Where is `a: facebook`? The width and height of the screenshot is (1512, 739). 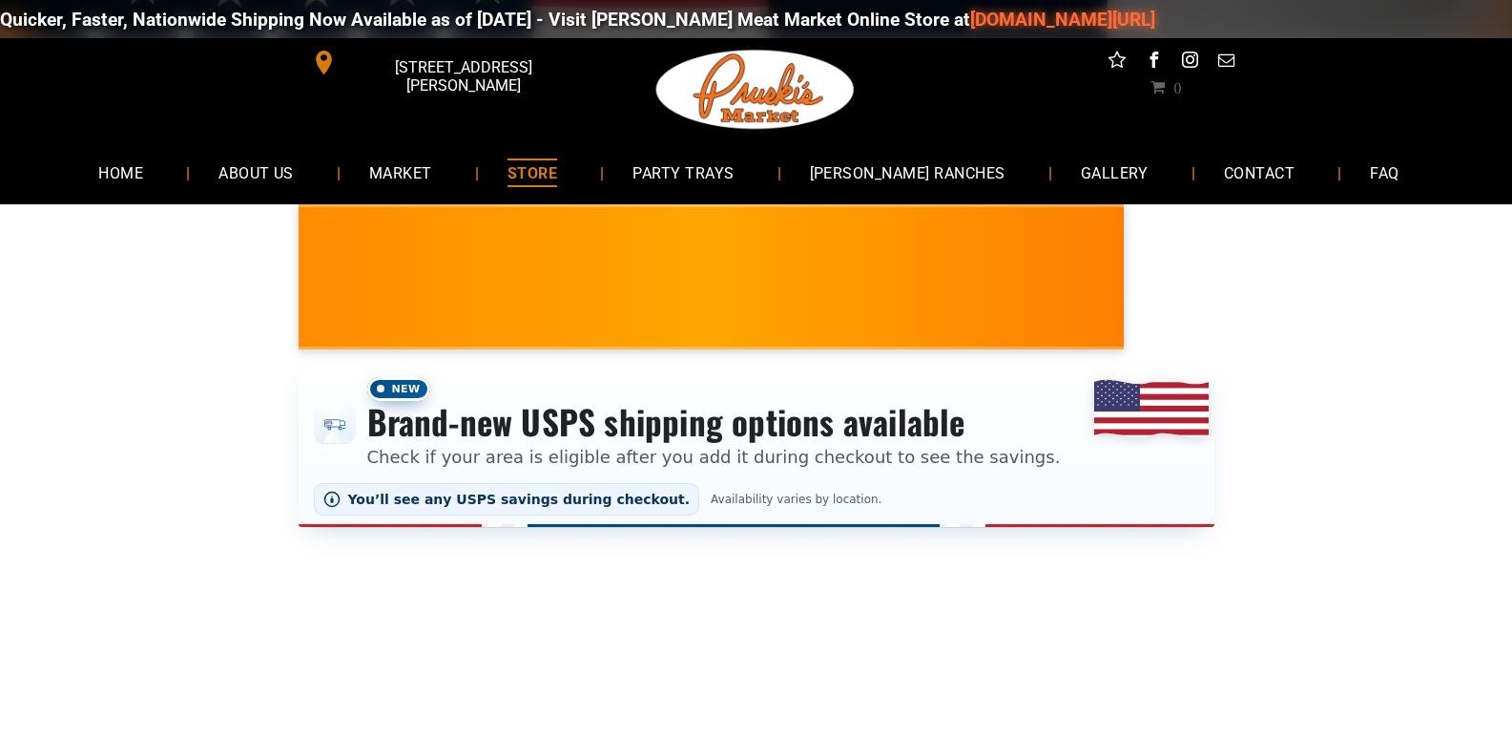 a: facebook is located at coordinates (1154, 62).